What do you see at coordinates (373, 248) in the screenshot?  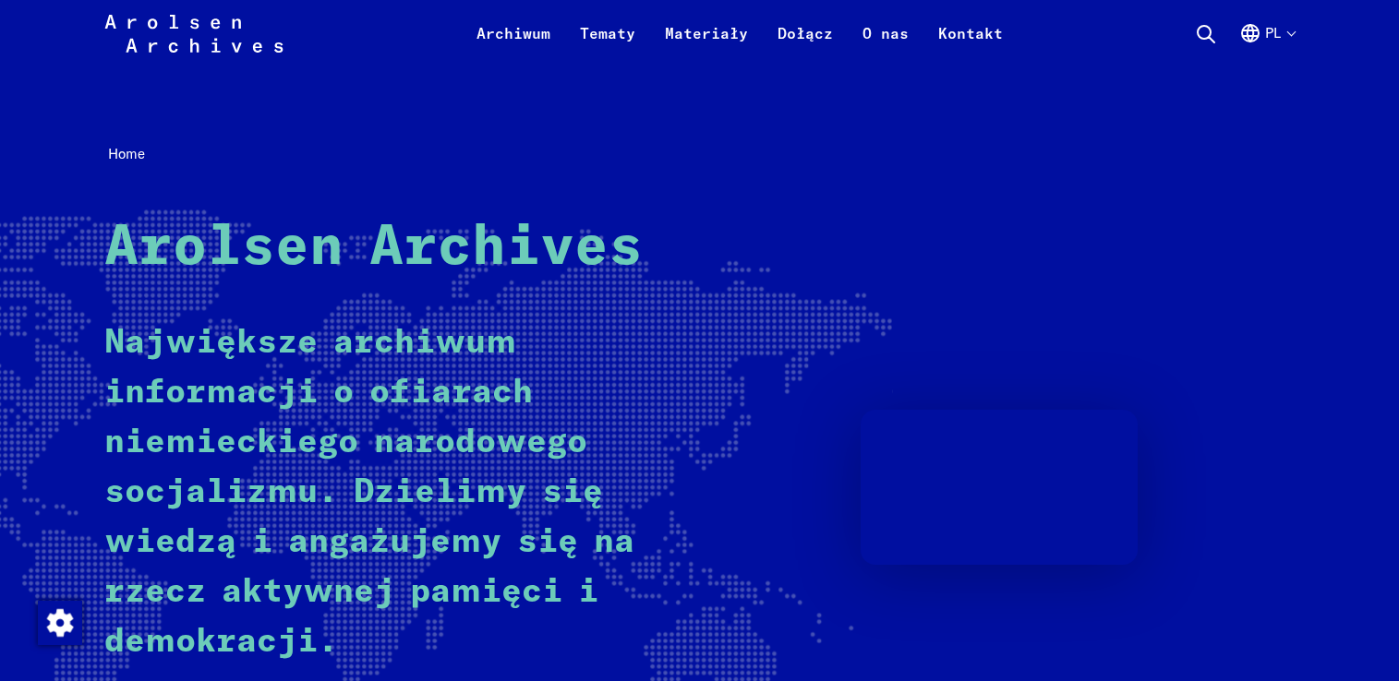 I see `strong: Arolsen Archives` at bounding box center [373, 248].